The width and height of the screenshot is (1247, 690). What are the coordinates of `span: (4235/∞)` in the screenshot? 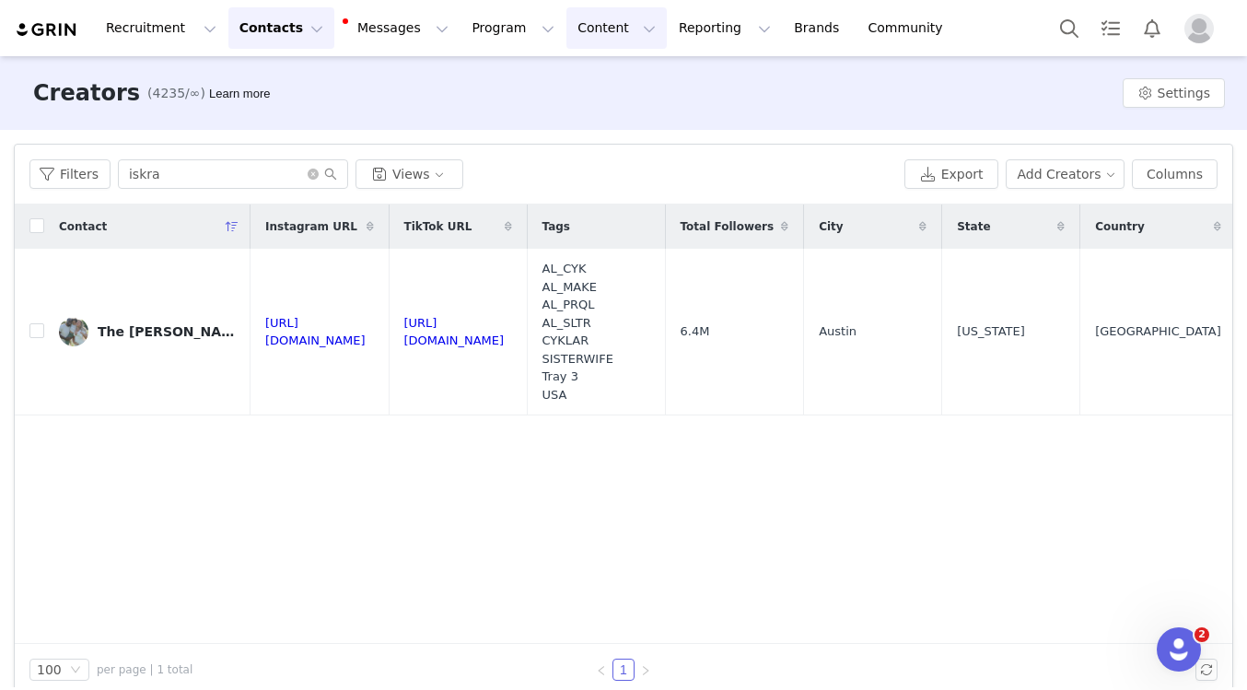 It's located at (176, 93).